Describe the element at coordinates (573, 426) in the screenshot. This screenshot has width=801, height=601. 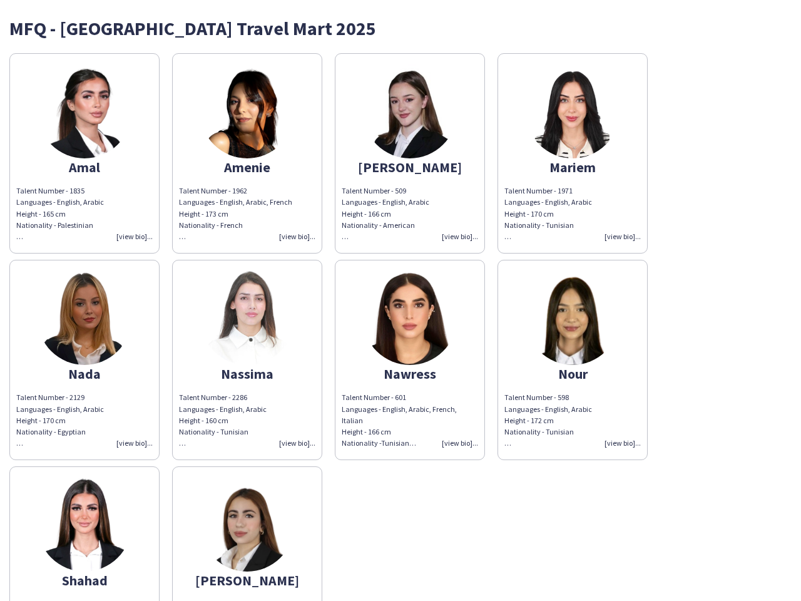
I see `div: Languages - English, Arabic` at that location.